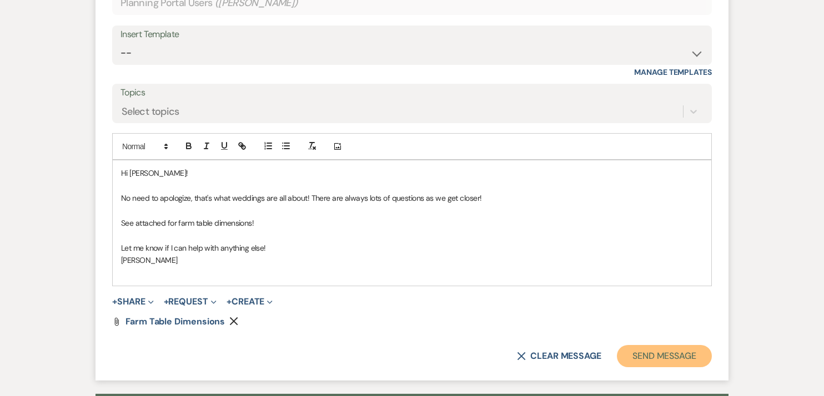 This screenshot has width=824, height=396. Describe the element at coordinates (133, 302) in the screenshot. I see `button: Share` at that location.